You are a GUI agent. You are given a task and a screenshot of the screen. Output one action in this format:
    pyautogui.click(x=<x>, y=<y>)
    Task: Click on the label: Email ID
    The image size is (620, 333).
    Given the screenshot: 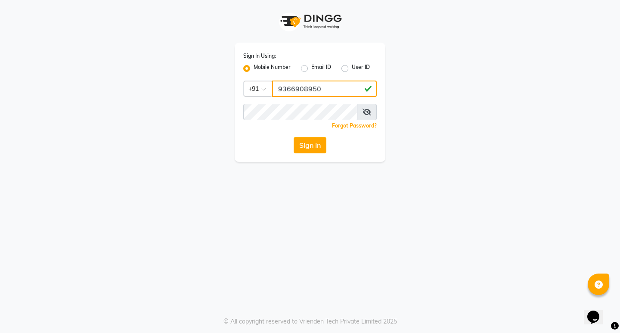 What is the action you would take?
    pyautogui.click(x=321, y=68)
    